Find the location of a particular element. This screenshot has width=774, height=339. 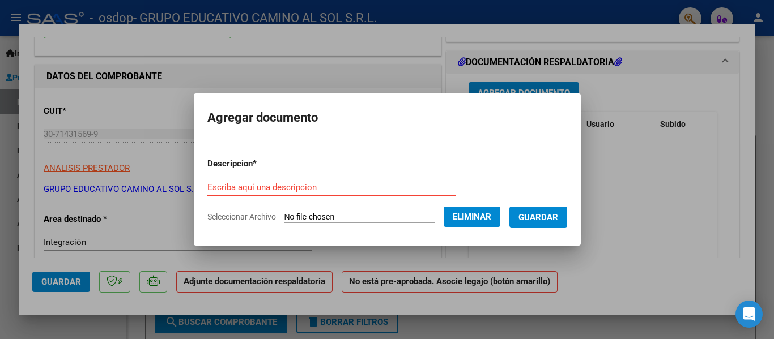

h2: Agregar documento is located at coordinates (387, 118).